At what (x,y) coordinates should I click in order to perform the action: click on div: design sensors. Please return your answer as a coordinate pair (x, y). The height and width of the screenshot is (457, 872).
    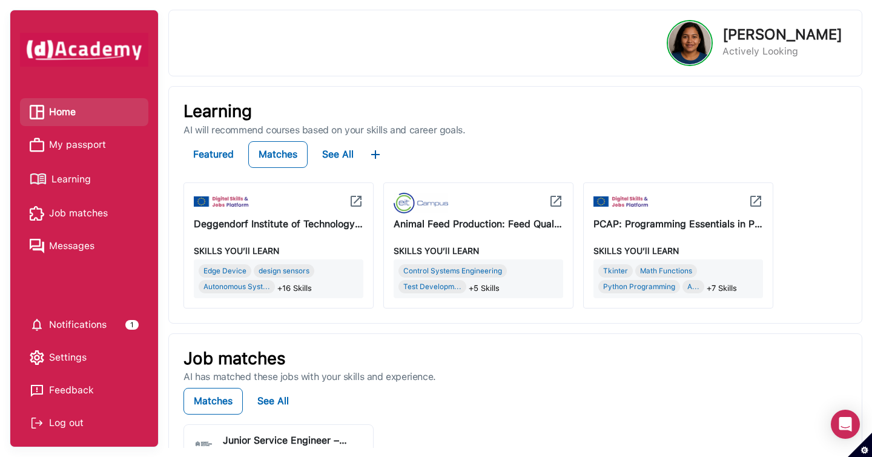
    Looking at the image, I should click on (284, 271).